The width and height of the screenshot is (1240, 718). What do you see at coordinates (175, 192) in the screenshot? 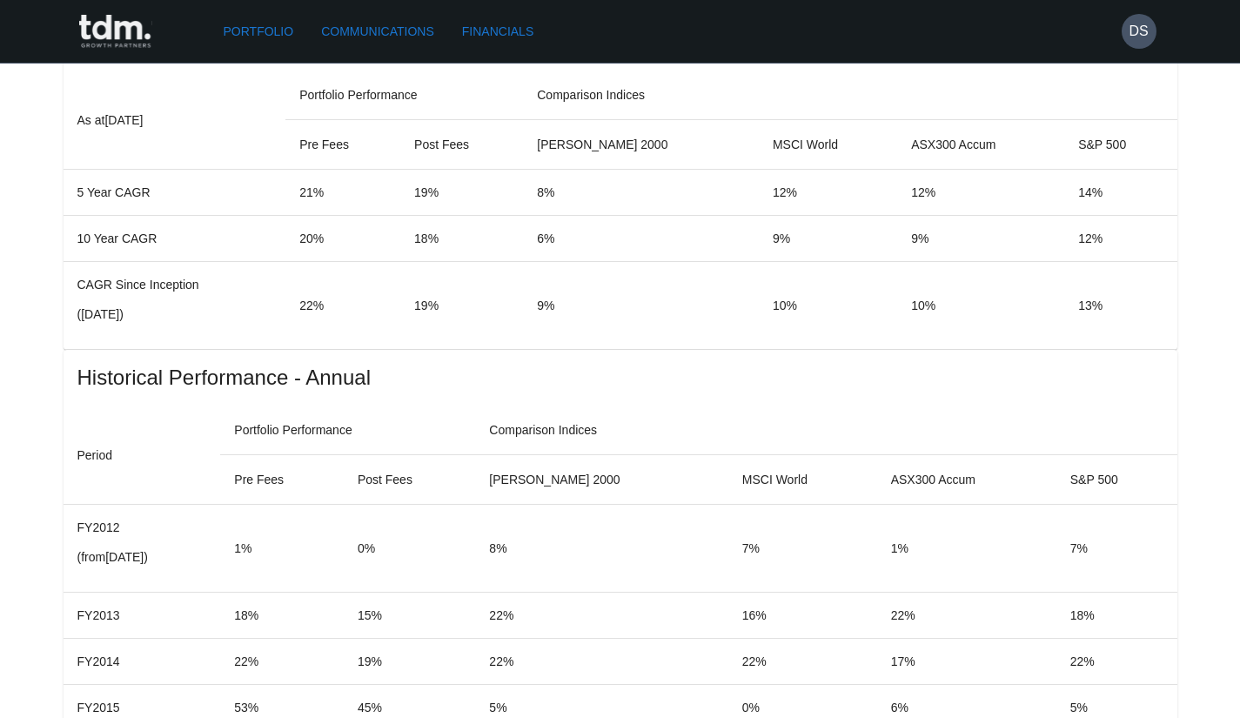
I see `td: 5 Year CAGR` at bounding box center [175, 192].